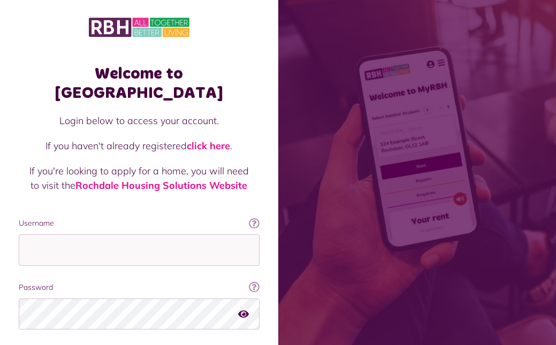 This screenshot has width=556, height=345. What do you see at coordinates (208, 146) in the screenshot?
I see `a: click here` at bounding box center [208, 146].